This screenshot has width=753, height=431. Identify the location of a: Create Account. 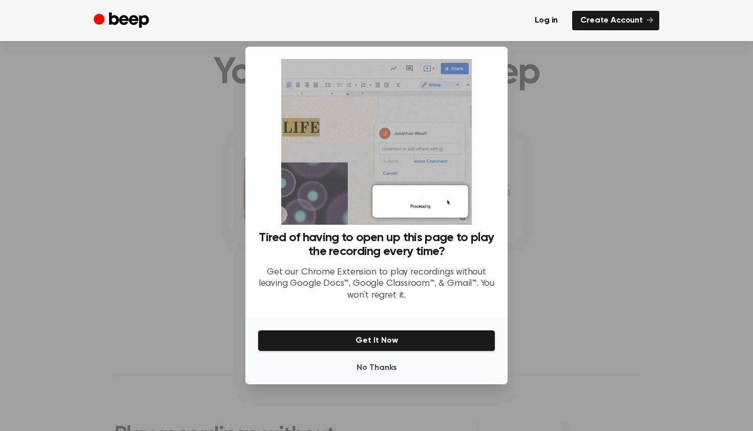
(616, 21).